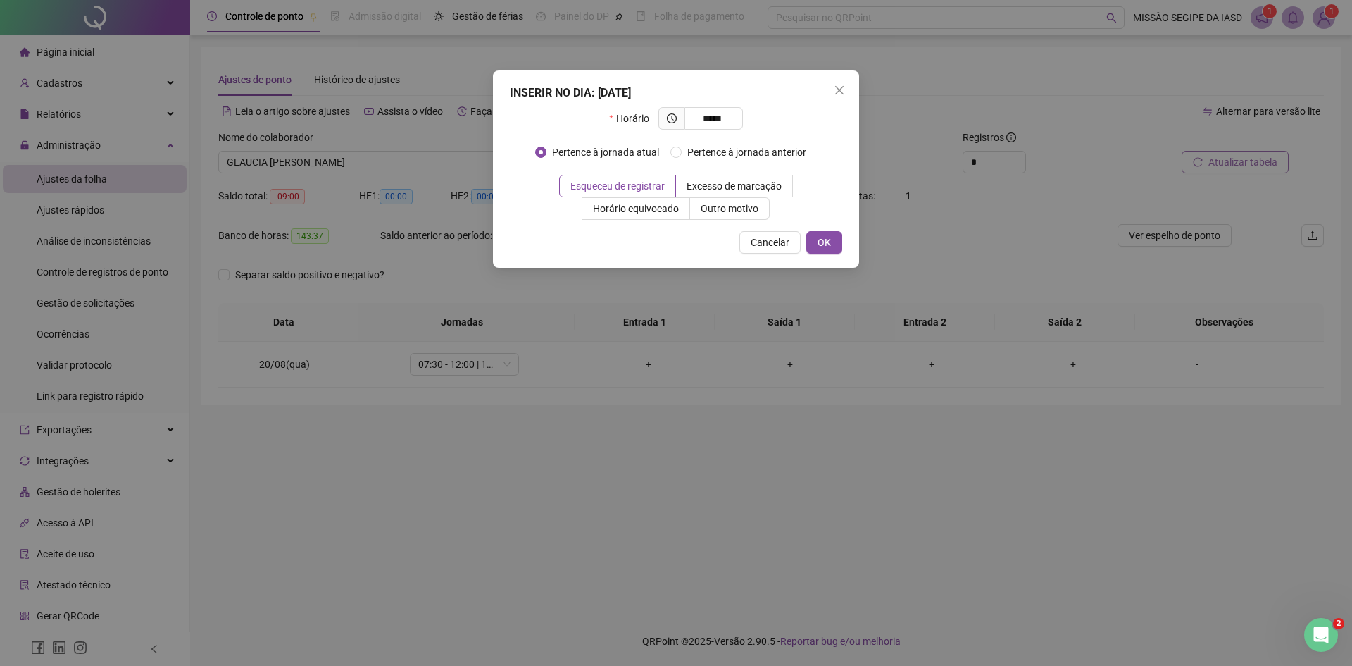  I want to click on span: 2, so click(1339, 623).